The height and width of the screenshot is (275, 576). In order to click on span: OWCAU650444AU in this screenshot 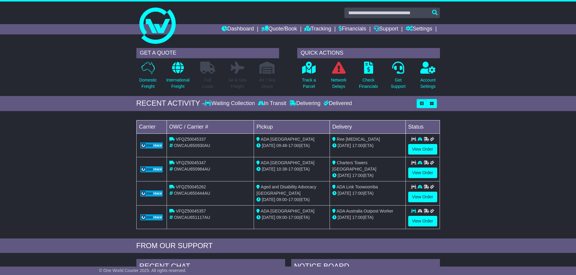, I will do `click(192, 194)`.